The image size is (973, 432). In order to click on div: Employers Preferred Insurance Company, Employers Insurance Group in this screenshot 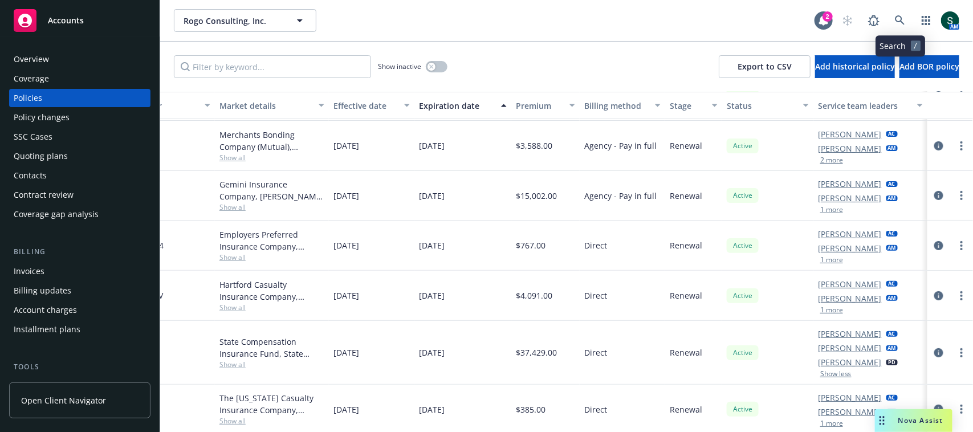, I will do `click(272, 240)`.